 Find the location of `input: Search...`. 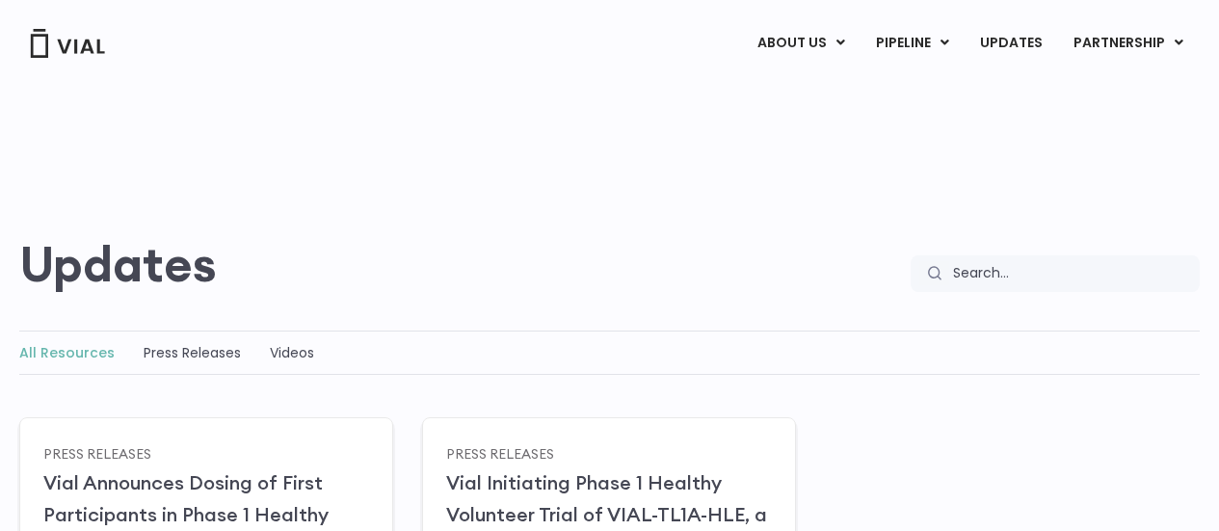

input: Search... is located at coordinates (1069, 274).